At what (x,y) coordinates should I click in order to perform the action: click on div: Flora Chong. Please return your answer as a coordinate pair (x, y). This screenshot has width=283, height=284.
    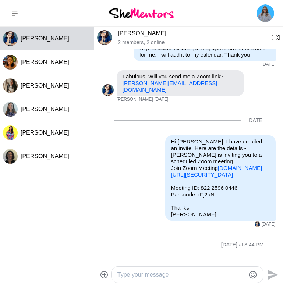
    Looking at the image, I should click on (10, 62).